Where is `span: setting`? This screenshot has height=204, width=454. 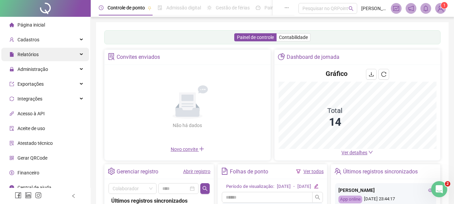 span: setting is located at coordinates (111, 171).